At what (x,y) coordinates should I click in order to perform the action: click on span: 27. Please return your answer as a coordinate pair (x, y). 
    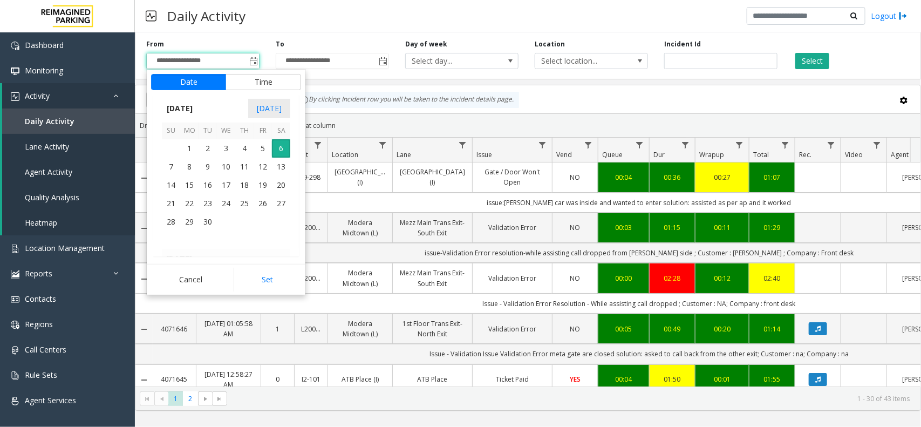
    Looking at the image, I should click on (281, 203).